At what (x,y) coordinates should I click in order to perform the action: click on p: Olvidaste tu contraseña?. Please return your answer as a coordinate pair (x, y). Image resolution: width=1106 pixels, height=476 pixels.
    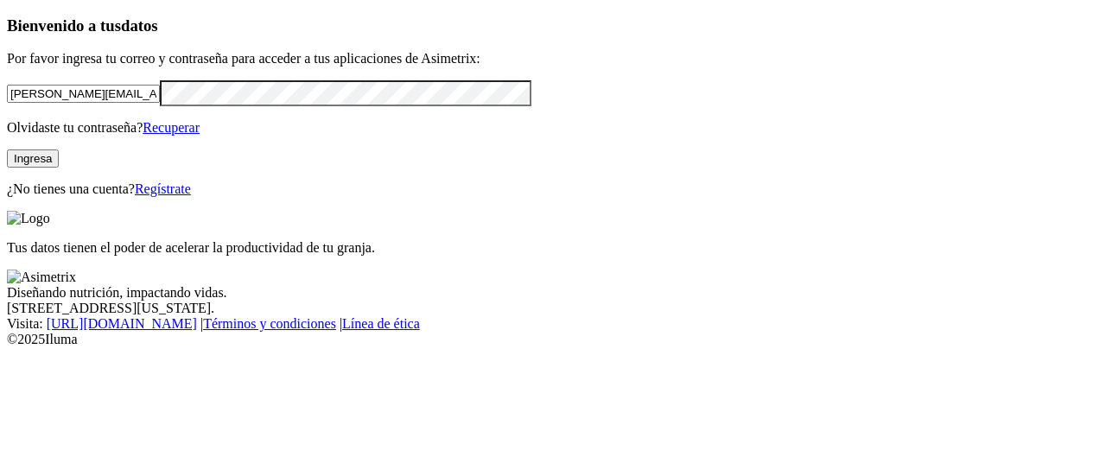
    Looking at the image, I should click on (553, 128).